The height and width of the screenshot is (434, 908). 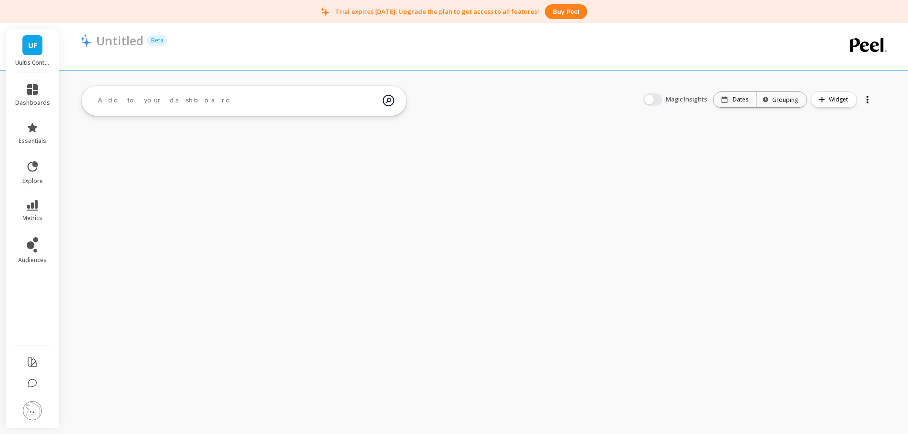 I want to click on div: Grouping, so click(x=781, y=100).